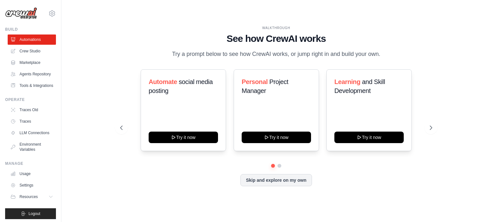 This screenshot has height=222, width=491. Describe the element at coordinates (347, 82) in the screenshot. I see `span: Learning` at that location.